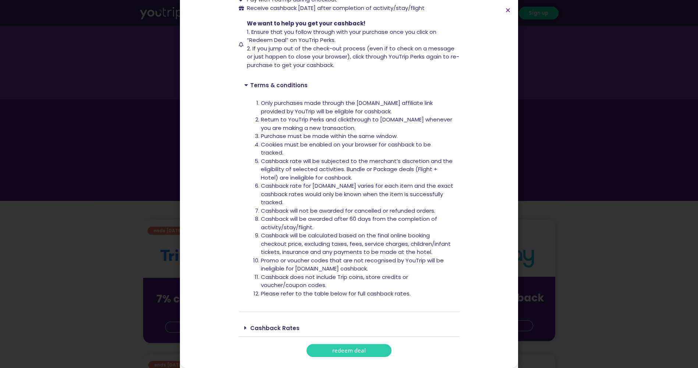 The image size is (698, 368). I want to click on span: 1. Ensure that you follow through with your purchase once you click on “Redeem Deal” on YouTrip P..., so click(342, 36).